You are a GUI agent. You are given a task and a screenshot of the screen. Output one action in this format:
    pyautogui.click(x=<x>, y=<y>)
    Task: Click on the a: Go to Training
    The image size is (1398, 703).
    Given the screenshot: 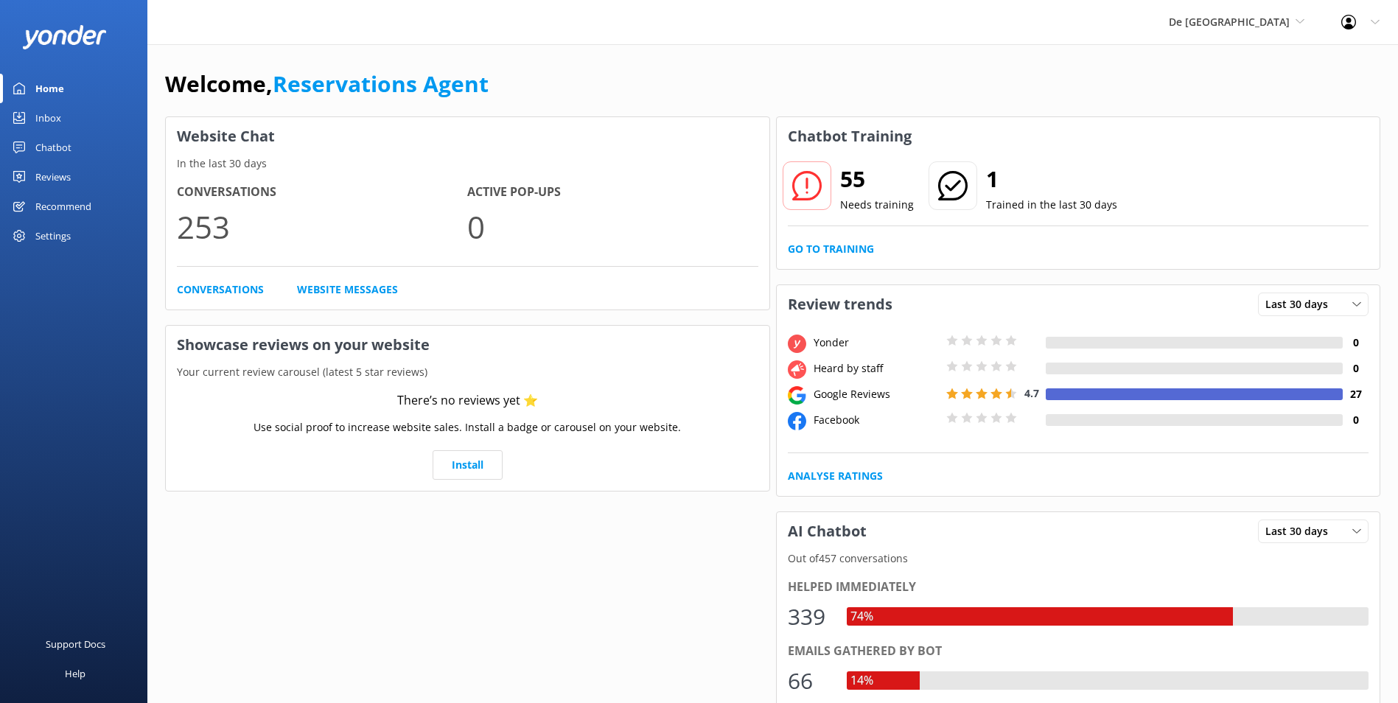 What is the action you would take?
    pyautogui.click(x=830, y=249)
    